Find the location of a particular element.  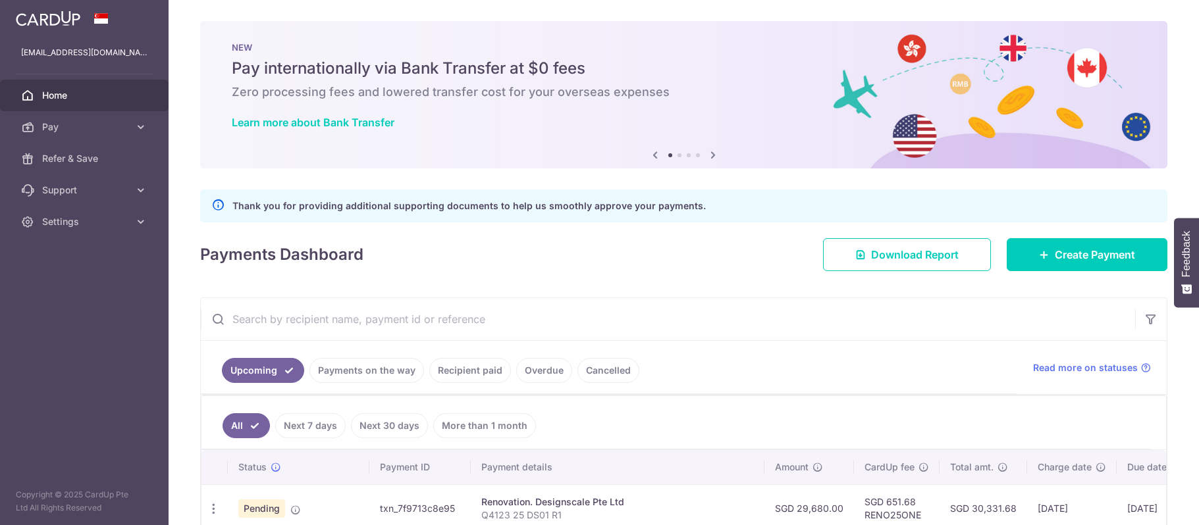

a: All is located at coordinates (246, 426).